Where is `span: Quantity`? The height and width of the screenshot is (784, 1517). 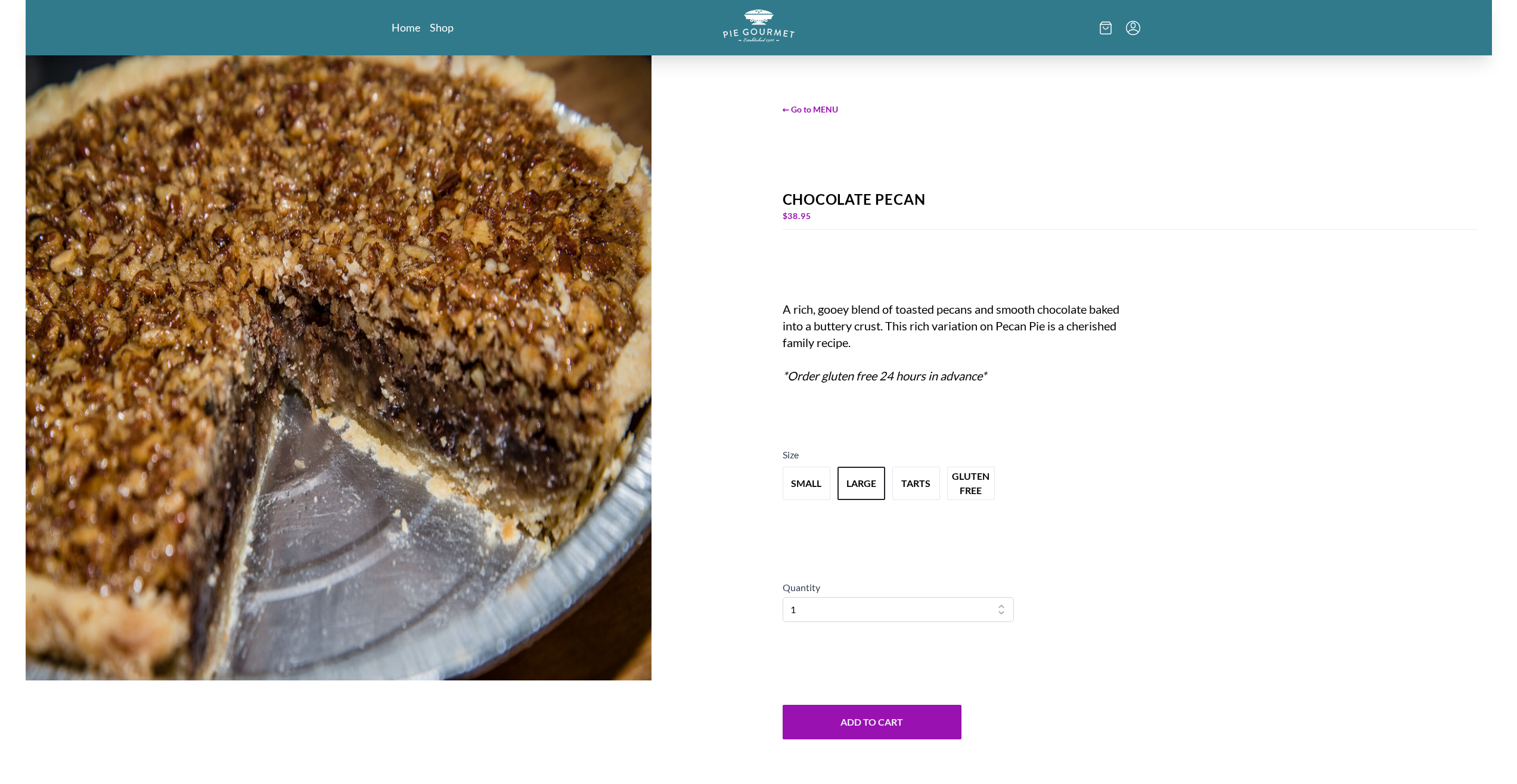
span: Quantity is located at coordinates (801, 587).